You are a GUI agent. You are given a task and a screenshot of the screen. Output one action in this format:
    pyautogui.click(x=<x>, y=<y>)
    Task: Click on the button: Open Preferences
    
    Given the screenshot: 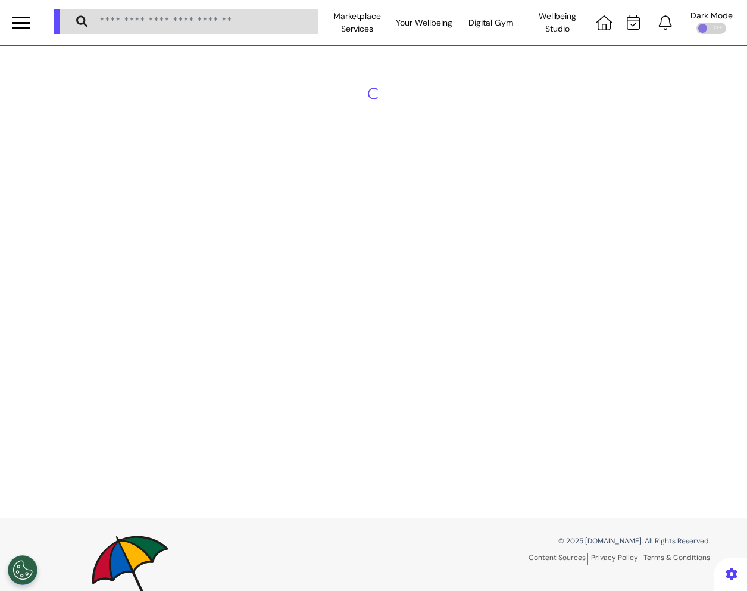 What is the action you would take?
    pyautogui.click(x=23, y=570)
    